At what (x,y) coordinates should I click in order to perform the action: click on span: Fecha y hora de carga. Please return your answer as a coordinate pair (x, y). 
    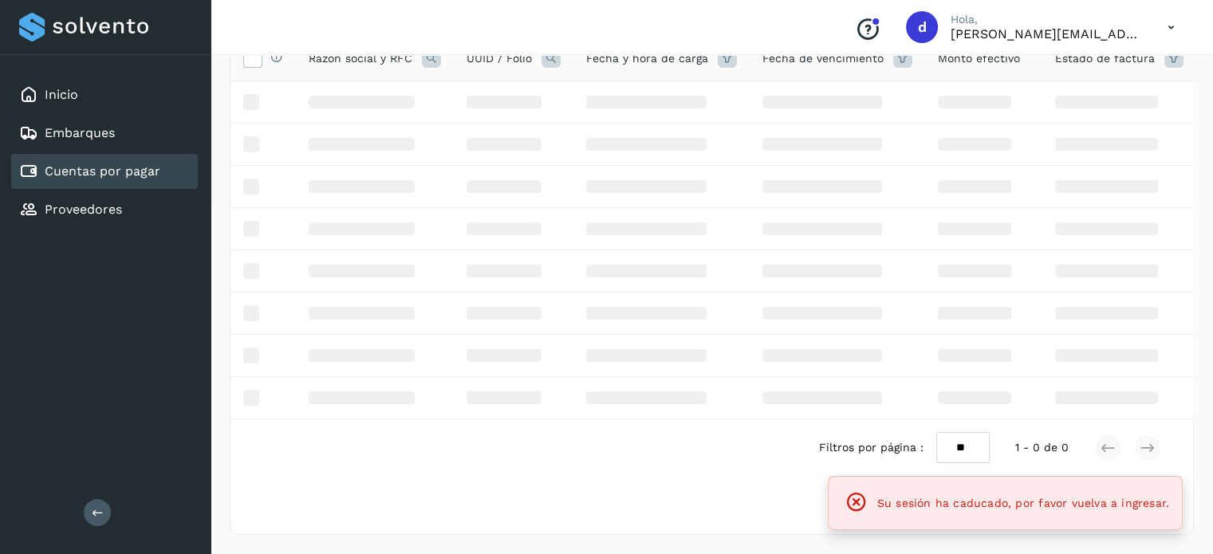
    Looking at the image, I should click on (647, 58).